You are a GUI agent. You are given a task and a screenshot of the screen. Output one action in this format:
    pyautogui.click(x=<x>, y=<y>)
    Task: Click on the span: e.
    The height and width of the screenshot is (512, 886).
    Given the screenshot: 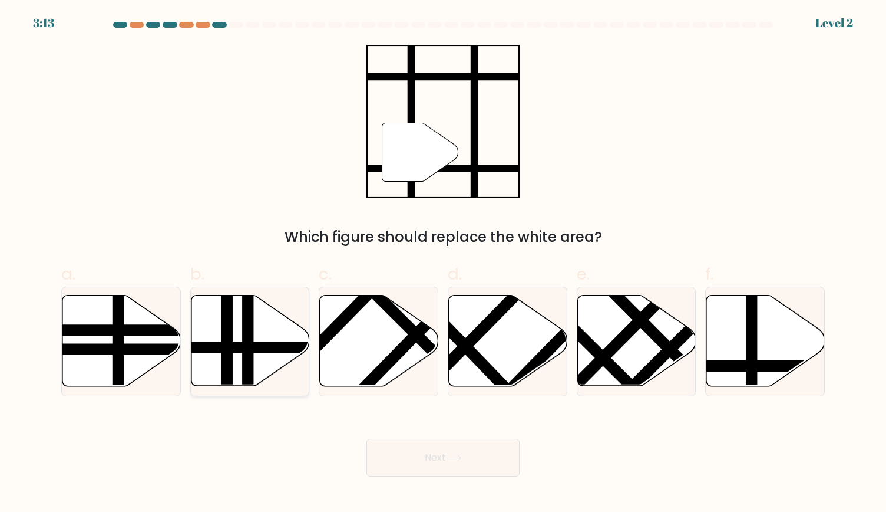 What is the action you would take?
    pyautogui.click(x=583, y=273)
    